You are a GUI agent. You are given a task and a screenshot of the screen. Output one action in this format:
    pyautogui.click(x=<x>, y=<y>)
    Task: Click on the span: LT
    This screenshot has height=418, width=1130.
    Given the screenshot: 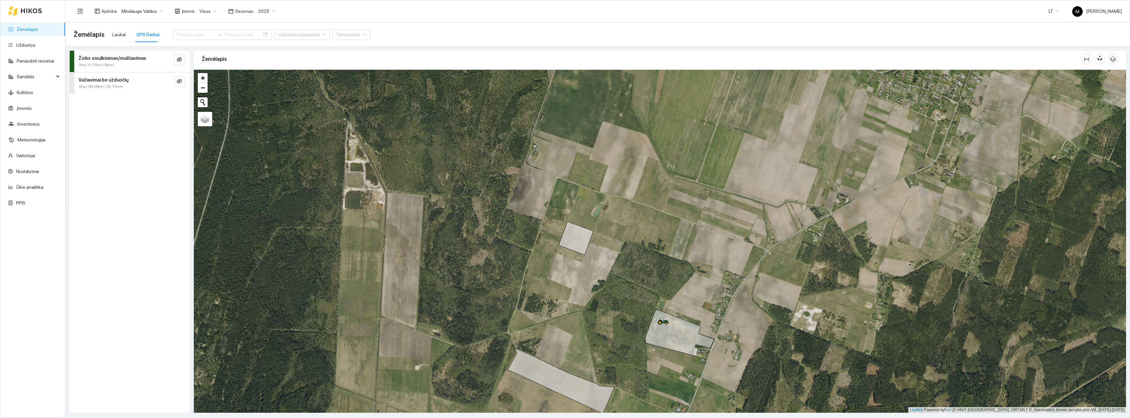 What is the action you would take?
    pyautogui.click(x=1054, y=11)
    